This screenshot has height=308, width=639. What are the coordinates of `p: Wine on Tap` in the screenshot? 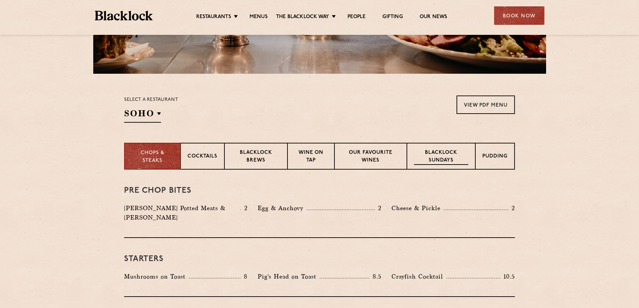 It's located at (311, 157).